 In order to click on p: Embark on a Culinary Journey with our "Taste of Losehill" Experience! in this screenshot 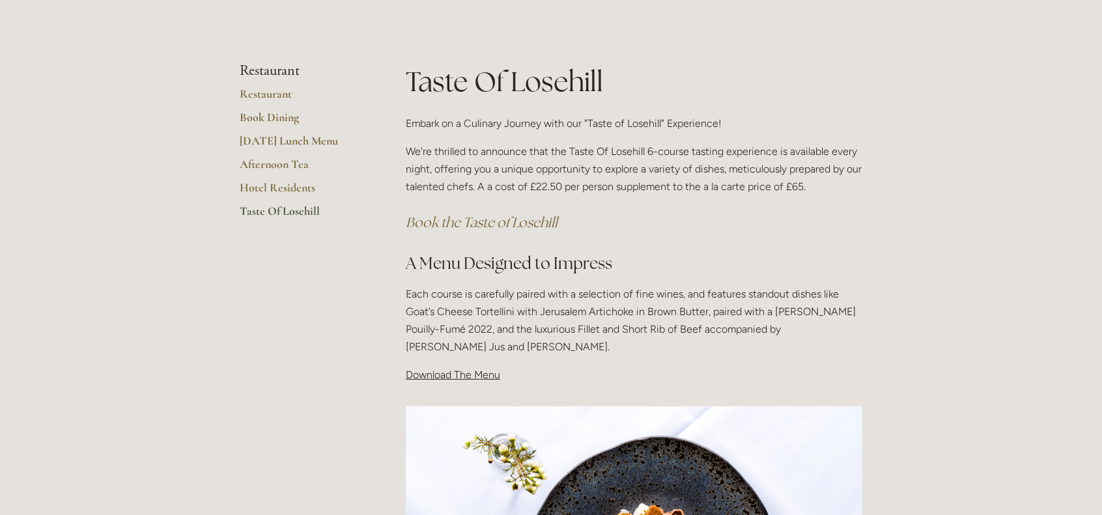, I will do `click(634, 123)`.